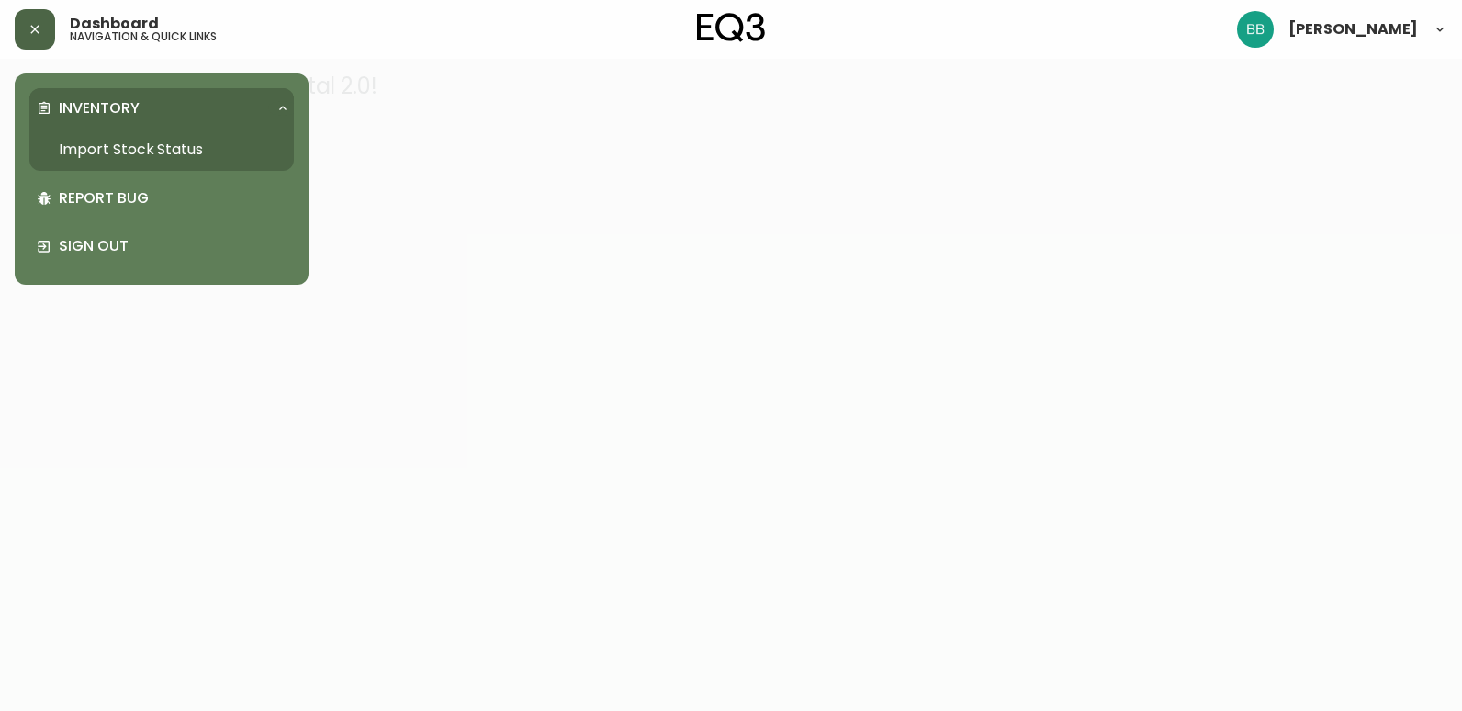 The image size is (1462, 711). Describe the element at coordinates (143, 37) in the screenshot. I see `h5: navigation & quick links` at that location.